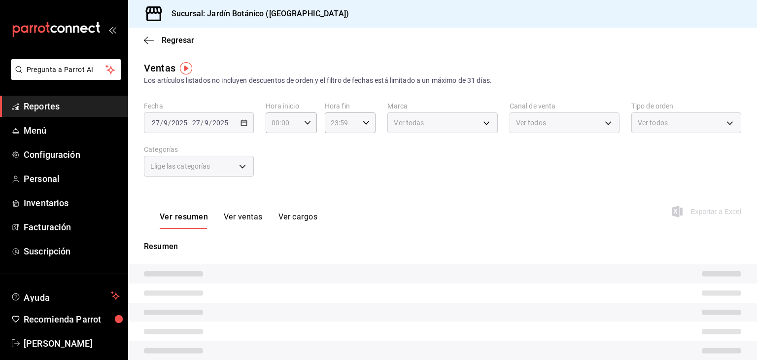  What do you see at coordinates (564, 106) in the screenshot?
I see `label: Canal de venta` at bounding box center [564, 106].